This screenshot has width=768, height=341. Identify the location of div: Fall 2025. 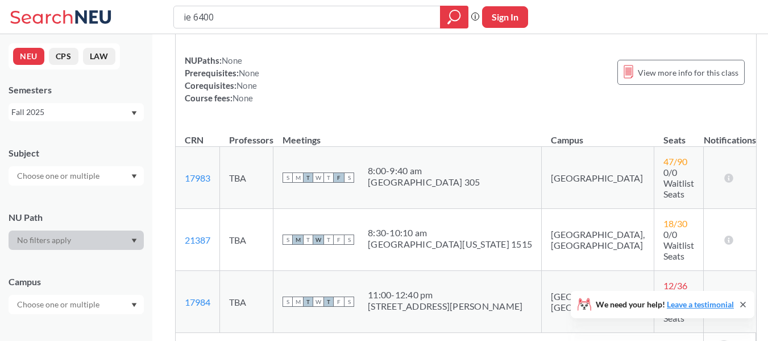
(70, 112).